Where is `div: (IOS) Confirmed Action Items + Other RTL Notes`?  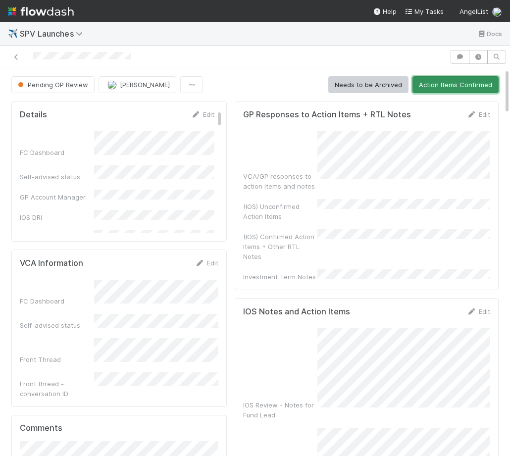
div: (IOS) Confirmed Action Items + Other RTL Notes is located at coordinates (280, 247).